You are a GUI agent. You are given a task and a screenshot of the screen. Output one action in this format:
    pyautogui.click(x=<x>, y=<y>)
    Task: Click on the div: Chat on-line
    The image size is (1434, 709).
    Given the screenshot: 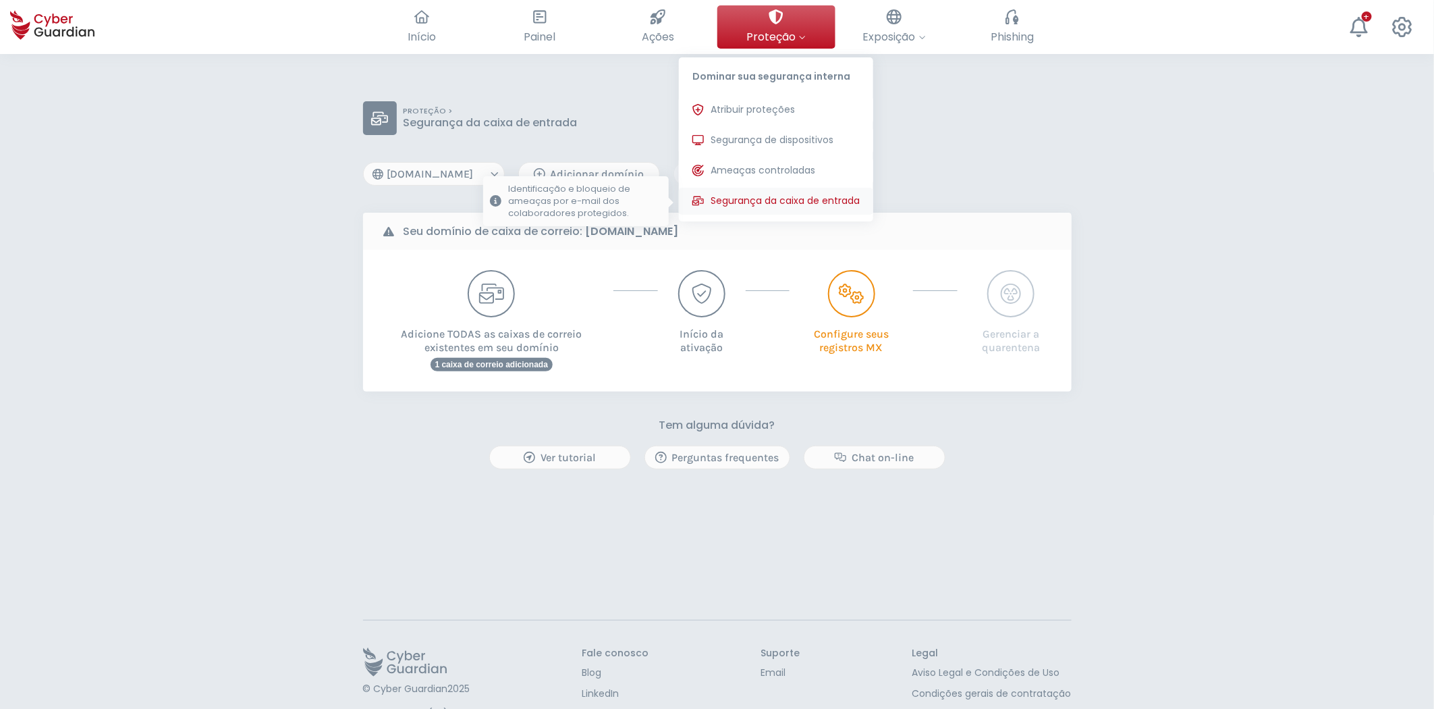 What is the action you would take?
    pyautogui.click(x=875, y=458)
    